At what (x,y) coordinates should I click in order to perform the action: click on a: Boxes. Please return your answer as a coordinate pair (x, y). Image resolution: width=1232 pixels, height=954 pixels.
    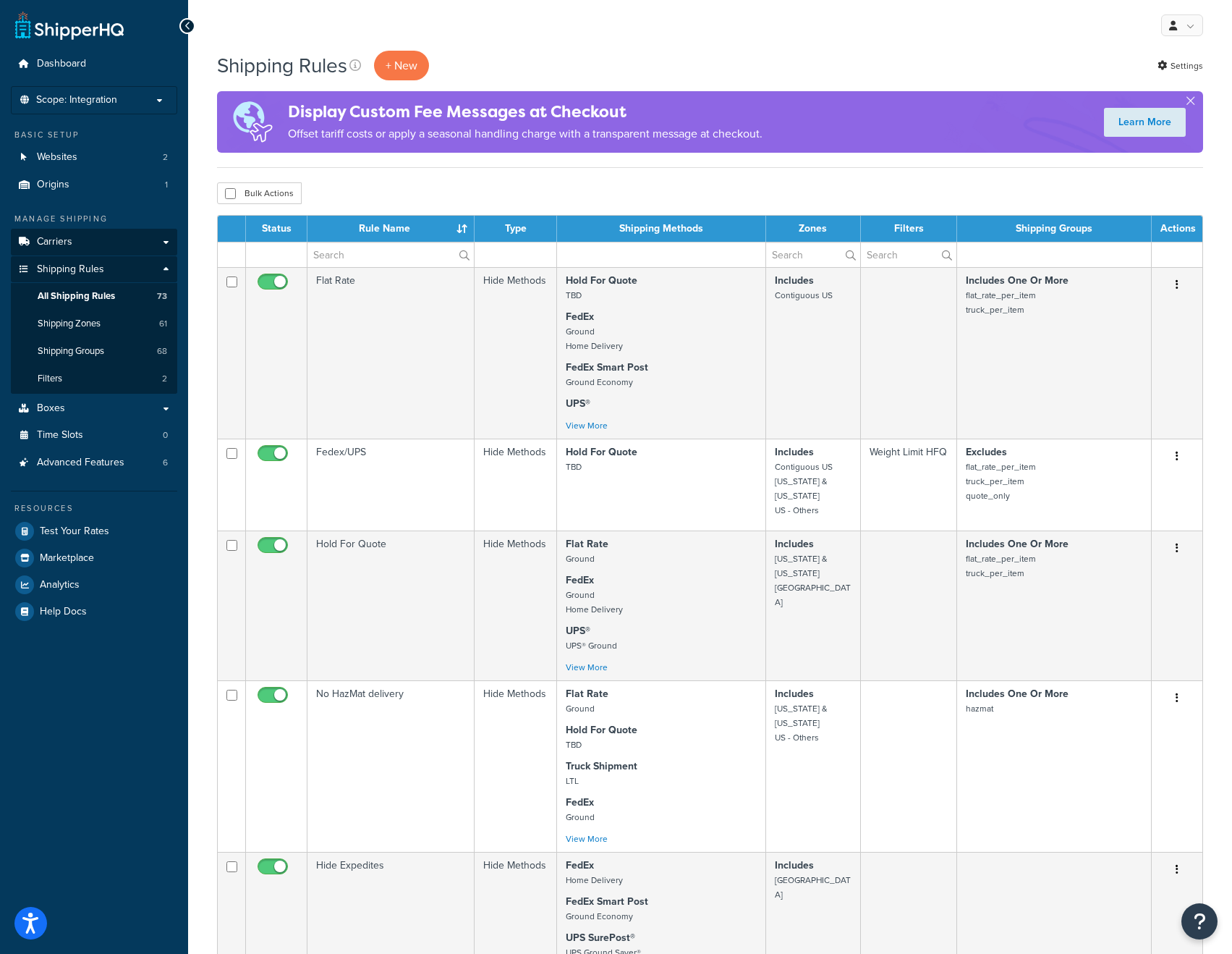
    Looking at the image, I should click on (94, 408).